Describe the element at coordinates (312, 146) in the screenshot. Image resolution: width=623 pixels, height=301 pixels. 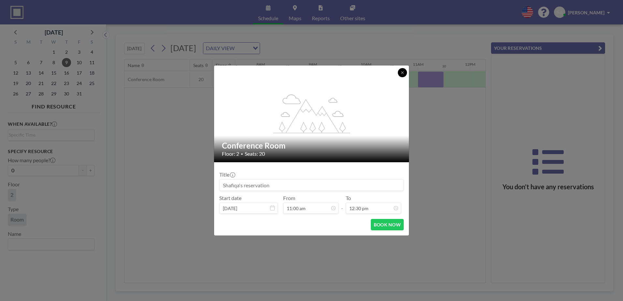
I see `h2: Conference Room` at that location.